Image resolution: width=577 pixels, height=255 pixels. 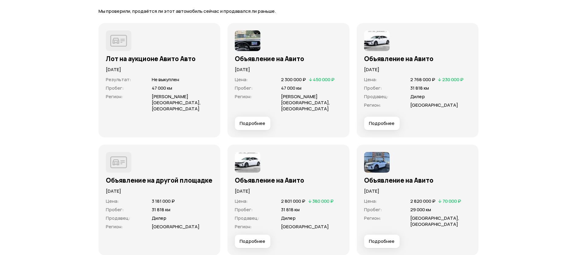 I want to click on span: 380 000 ₽, so click(x=323, y=201).